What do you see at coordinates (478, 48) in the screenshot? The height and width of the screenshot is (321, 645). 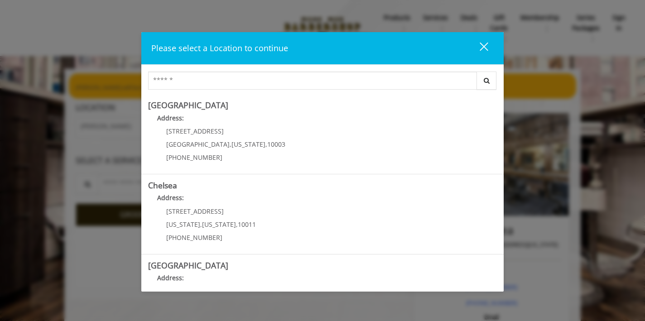 I see `button: close dialog` at bounding box center [478, 48].